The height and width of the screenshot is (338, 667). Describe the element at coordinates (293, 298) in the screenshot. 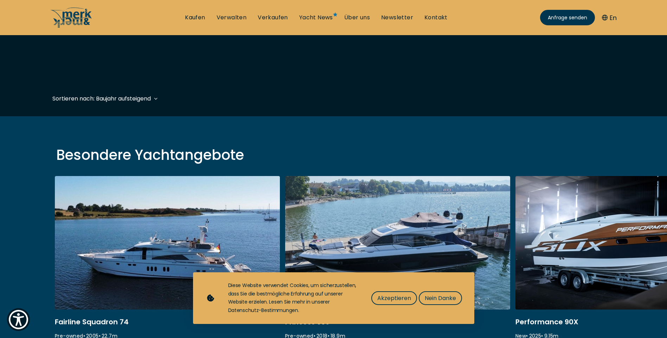

I see `div: Diese Website verwendet Cookies, um sicherzustellen, dass Sie die bestmögliche Erfahrung auf unse...` at that location.